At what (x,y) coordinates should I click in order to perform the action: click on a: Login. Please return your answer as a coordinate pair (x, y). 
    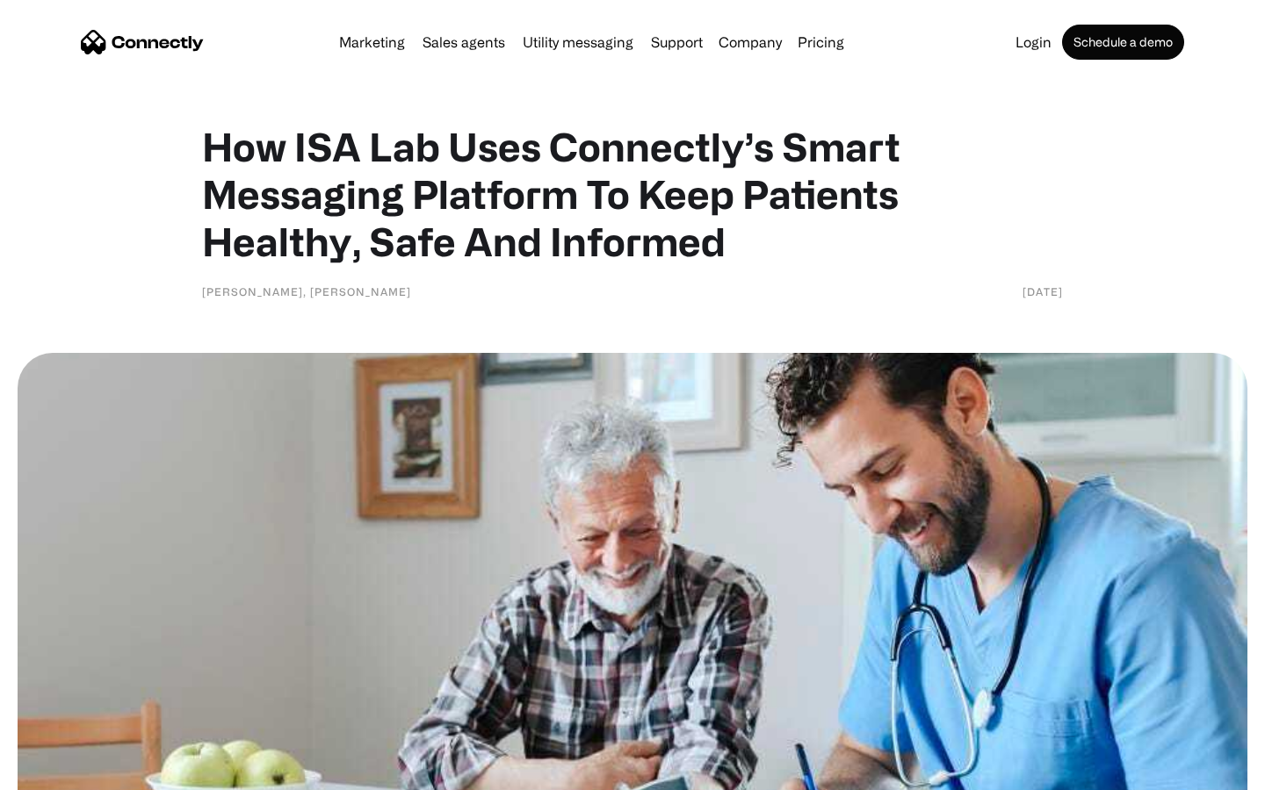
    Looking at the image, I should click on (1033, 42).